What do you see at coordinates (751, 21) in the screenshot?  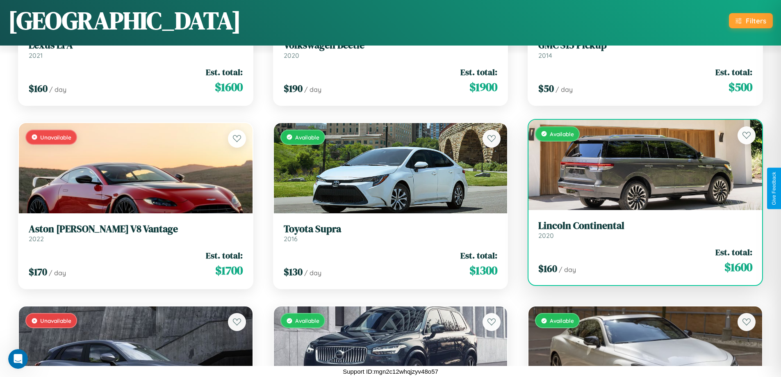 I see `button: Filters` at bounding box center [751, 21].